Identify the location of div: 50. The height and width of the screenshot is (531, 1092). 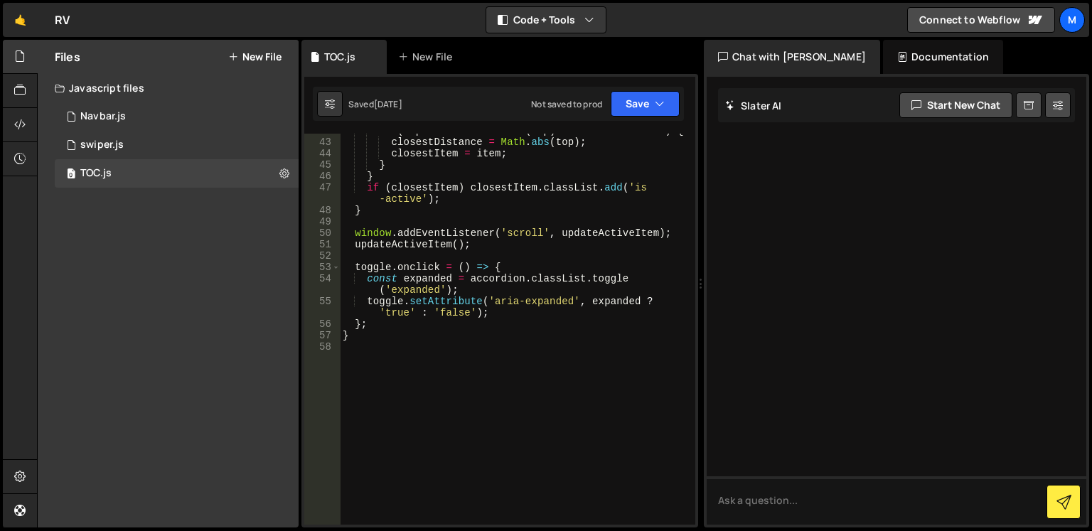
(322, 233).